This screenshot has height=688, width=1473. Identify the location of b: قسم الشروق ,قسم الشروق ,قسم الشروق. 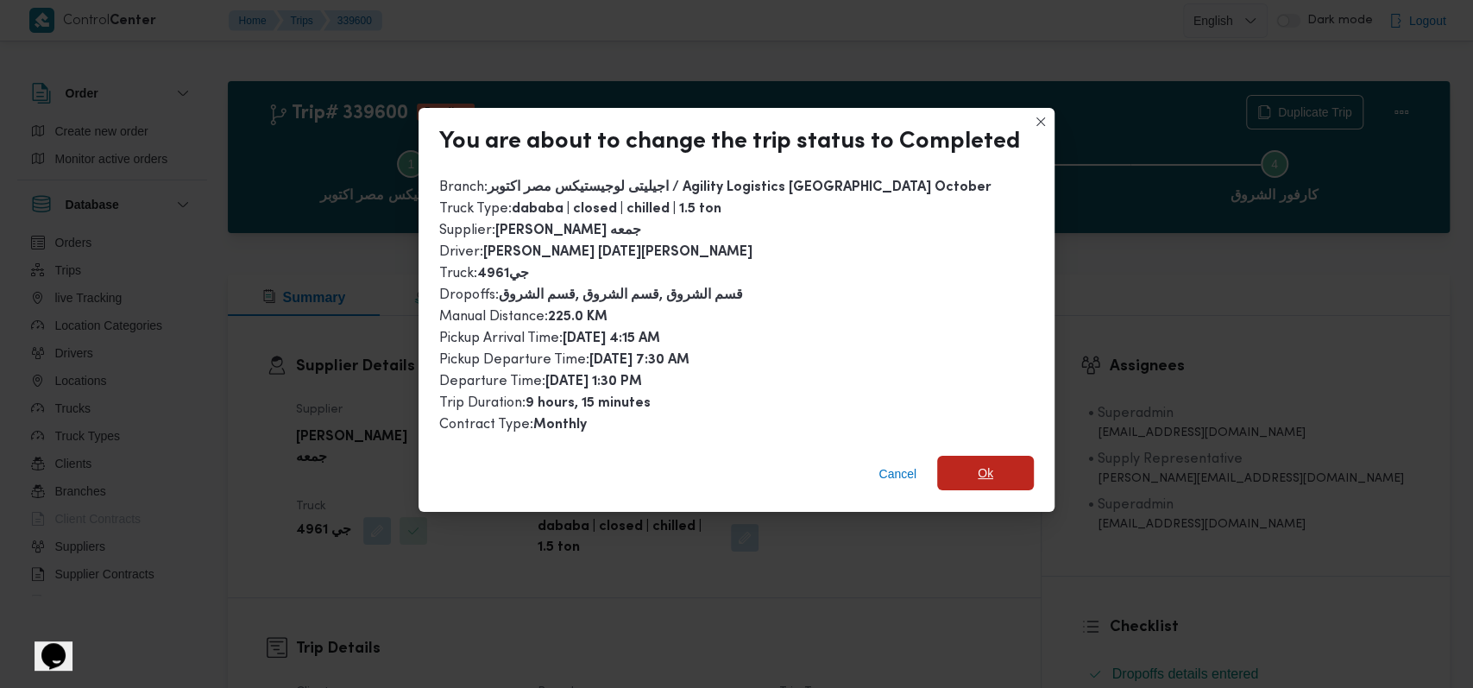
(620, 295).